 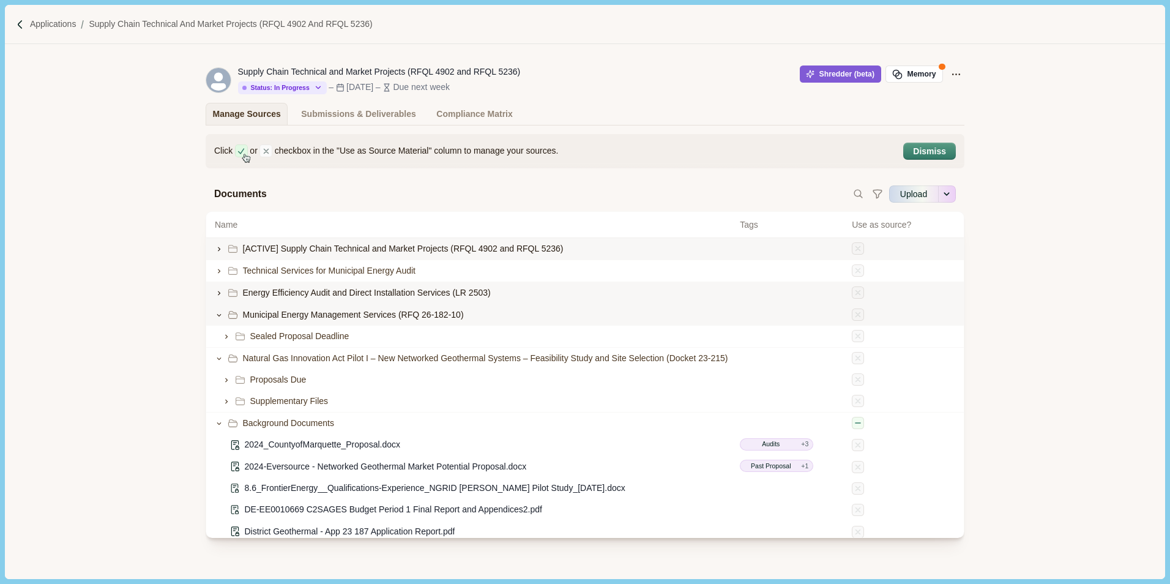 What do you see at coordinates (474, 114) in the screenshot?
I see `a: Compliance Matrix` at bounding box center [474, 114].